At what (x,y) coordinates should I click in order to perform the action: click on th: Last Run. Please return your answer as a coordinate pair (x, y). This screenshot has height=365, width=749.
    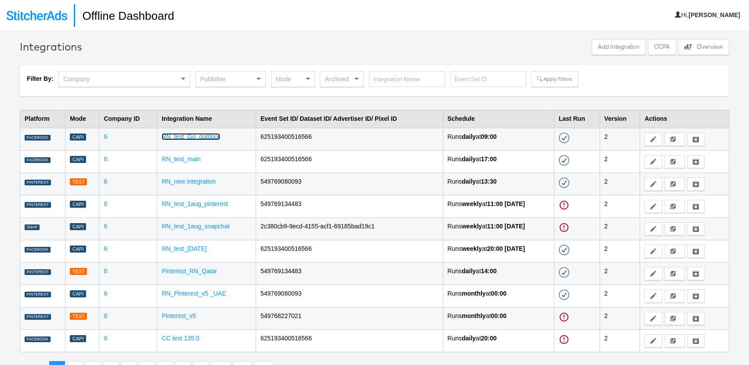
    Looking at the image, I should click on (577, 119).